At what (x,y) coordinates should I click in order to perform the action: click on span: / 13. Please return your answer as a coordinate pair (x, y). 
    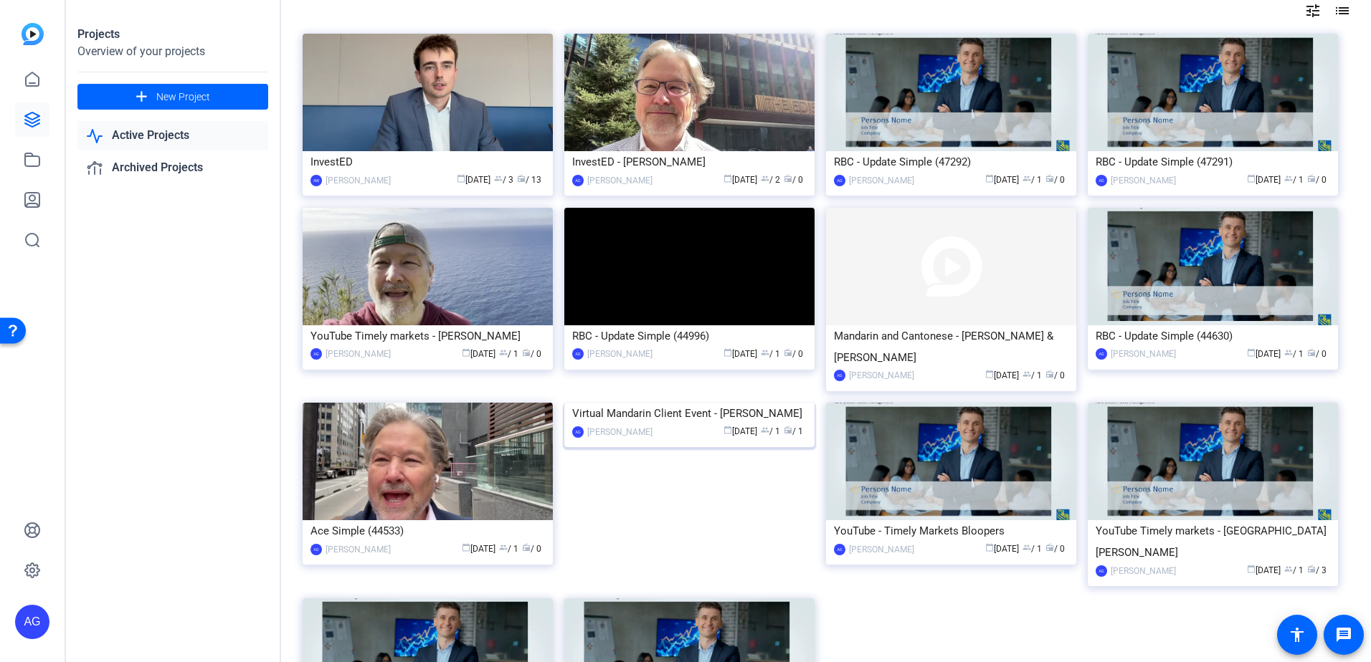
    Looking at the image, I should click on (529, 180).